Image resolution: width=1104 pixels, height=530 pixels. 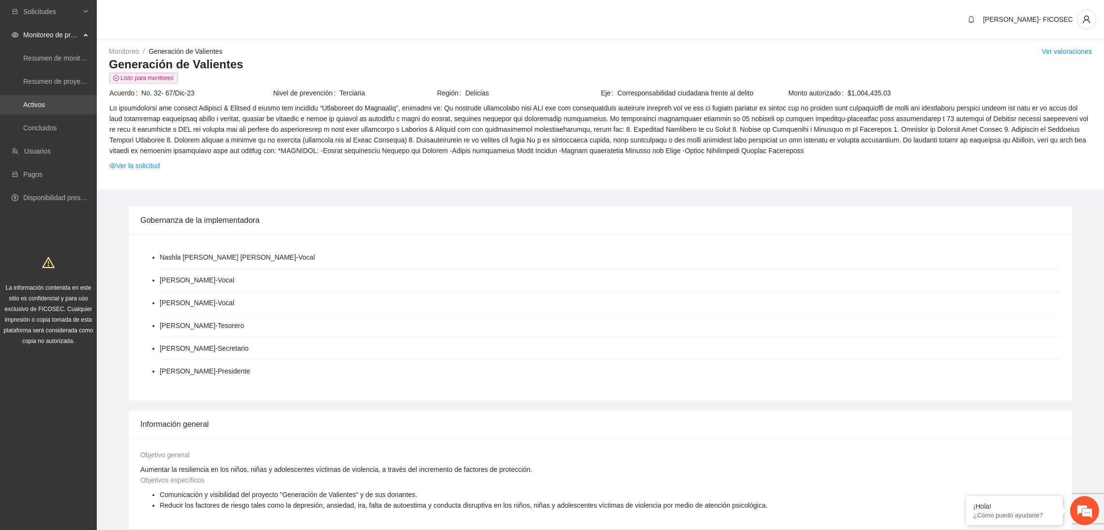 What do you see at coordinates (116, 78) in the screenshot?
I see `span: check-circle` at bounding box center [116, 78].